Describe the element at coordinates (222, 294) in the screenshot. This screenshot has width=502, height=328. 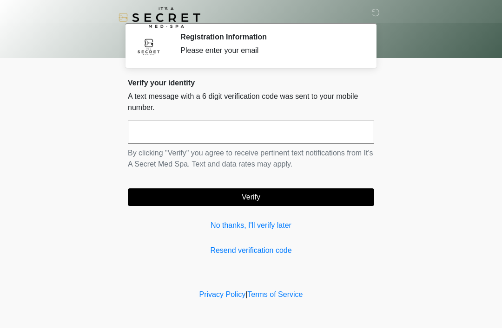
I see `a: Privacy Policy` at that location.